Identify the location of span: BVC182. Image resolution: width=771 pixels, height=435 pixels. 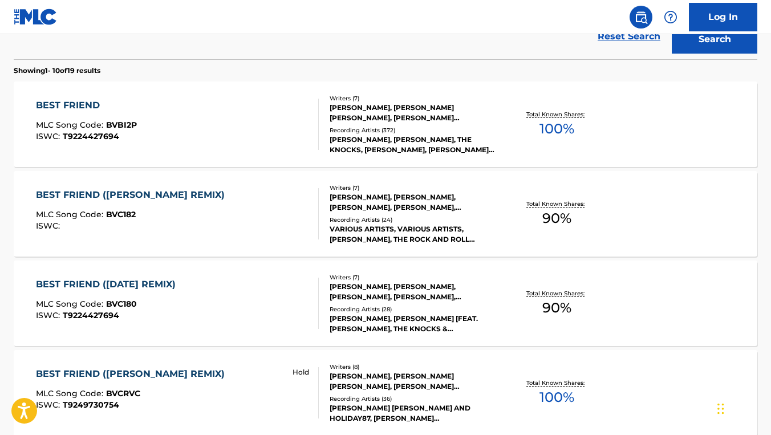
(121, 215).